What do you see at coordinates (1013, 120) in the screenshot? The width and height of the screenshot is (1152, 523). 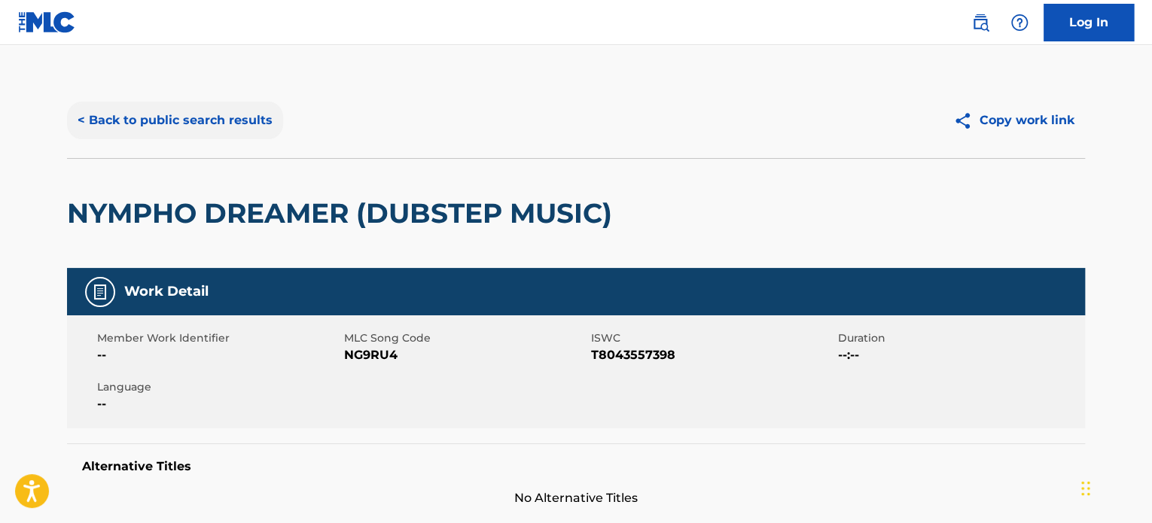 I see `button: Copy work link` at bounding box center [1013, 120].